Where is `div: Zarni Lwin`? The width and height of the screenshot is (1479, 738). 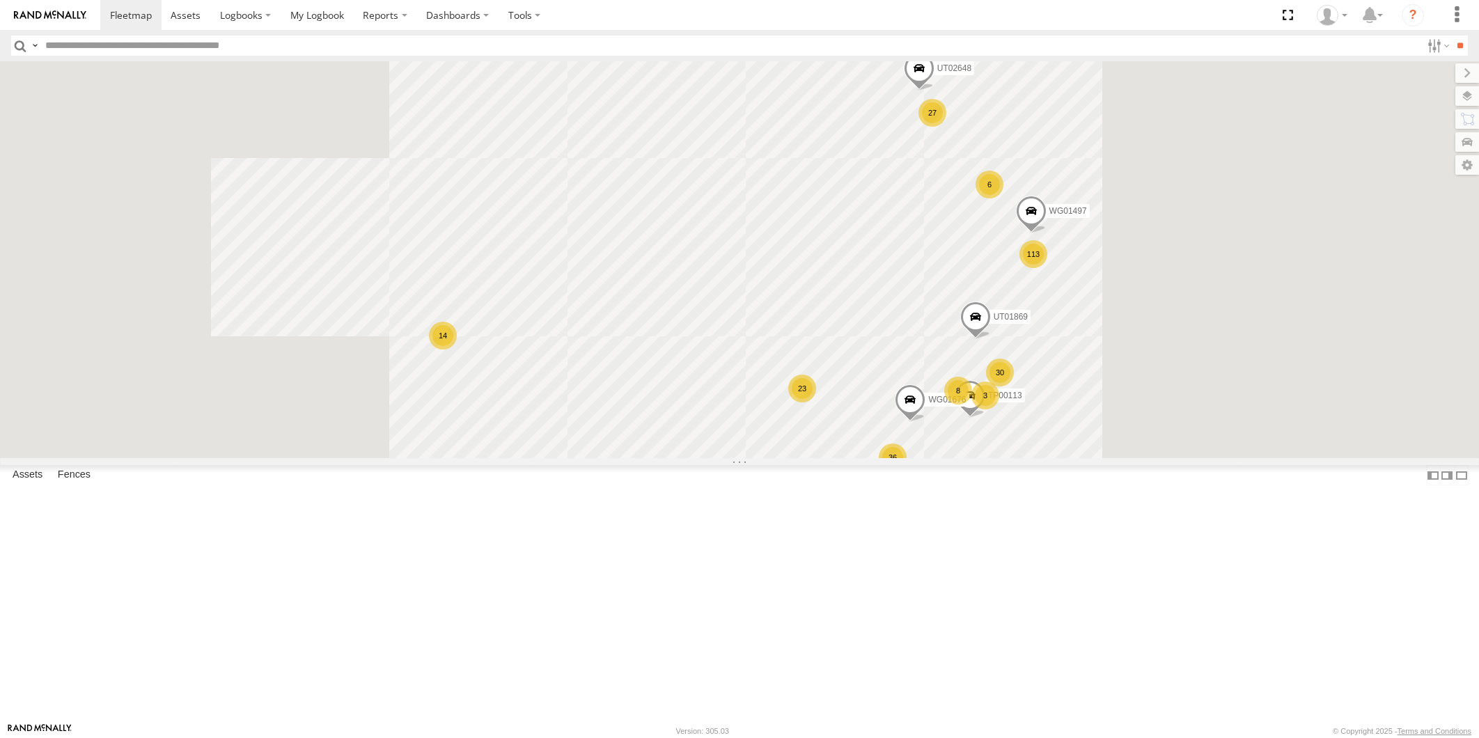 div: Zarni Lwin is located at coordinates (1332, 15).